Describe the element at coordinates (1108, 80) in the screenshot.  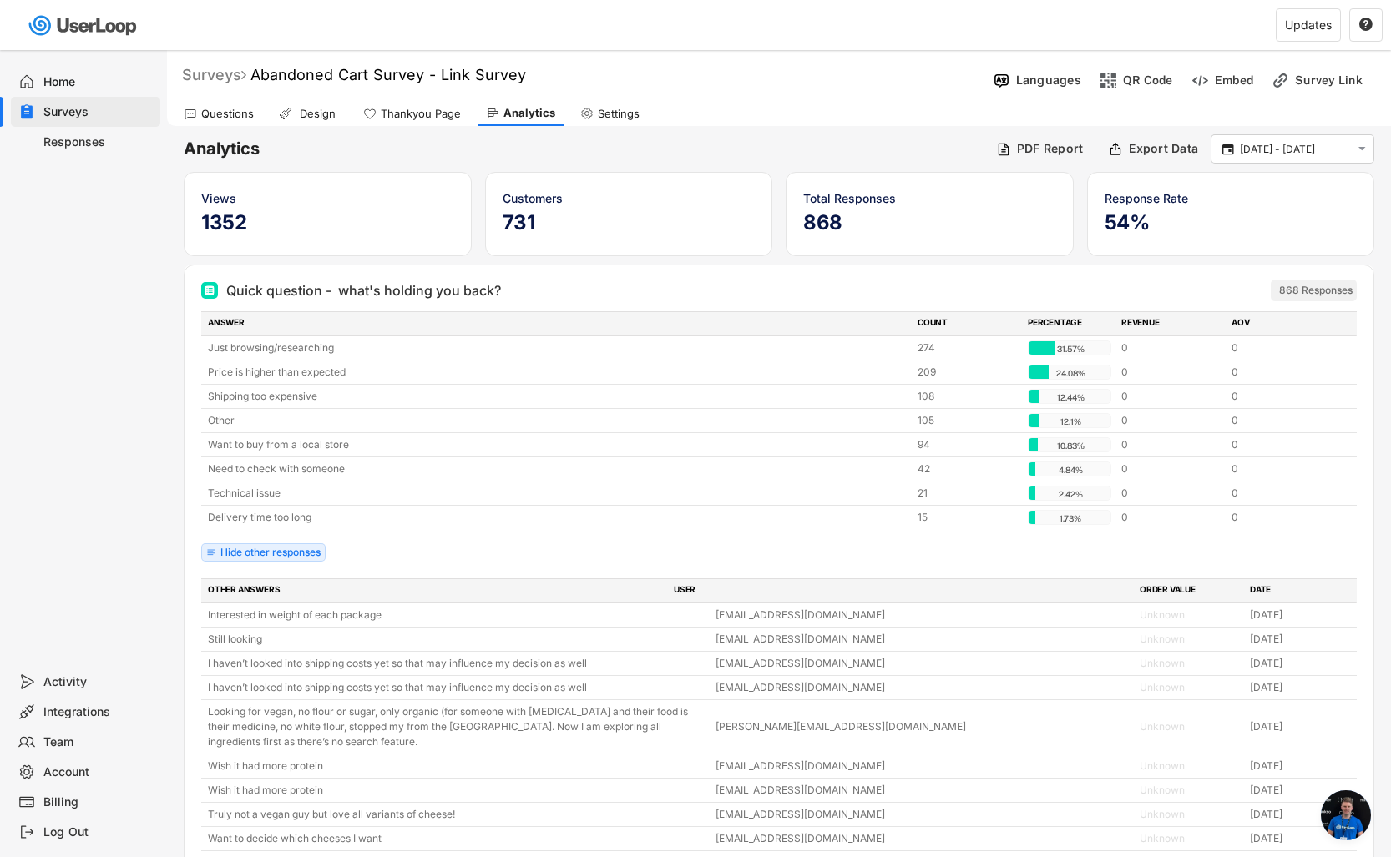
I see `img: ShopcodesMajor.svg` at that location.